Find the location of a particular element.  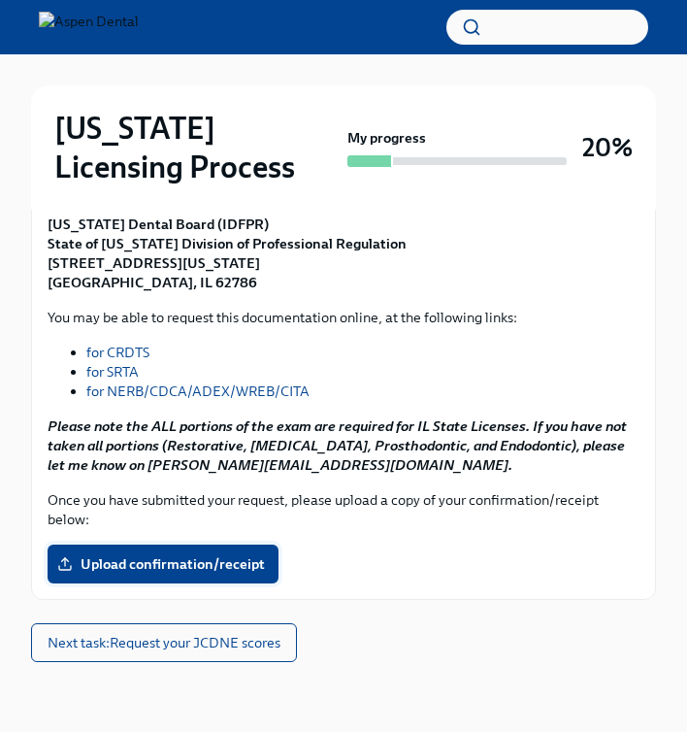

p: Once you have submitted your request, please upload a copy of your confirmation/receipt below: is located at coordinates (343, 509).